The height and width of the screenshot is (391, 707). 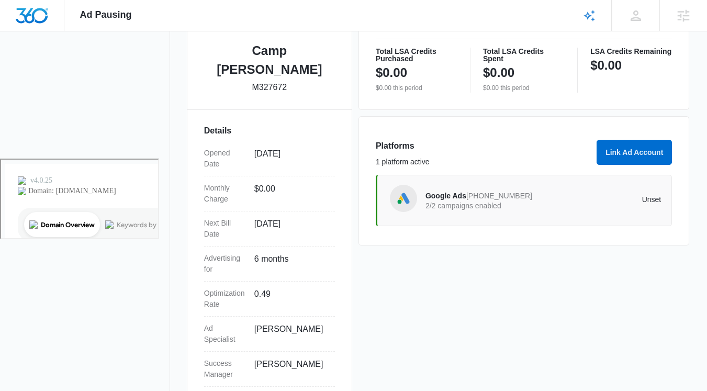 I want to click on dt: Success Manager, so click(x=225, y=369).